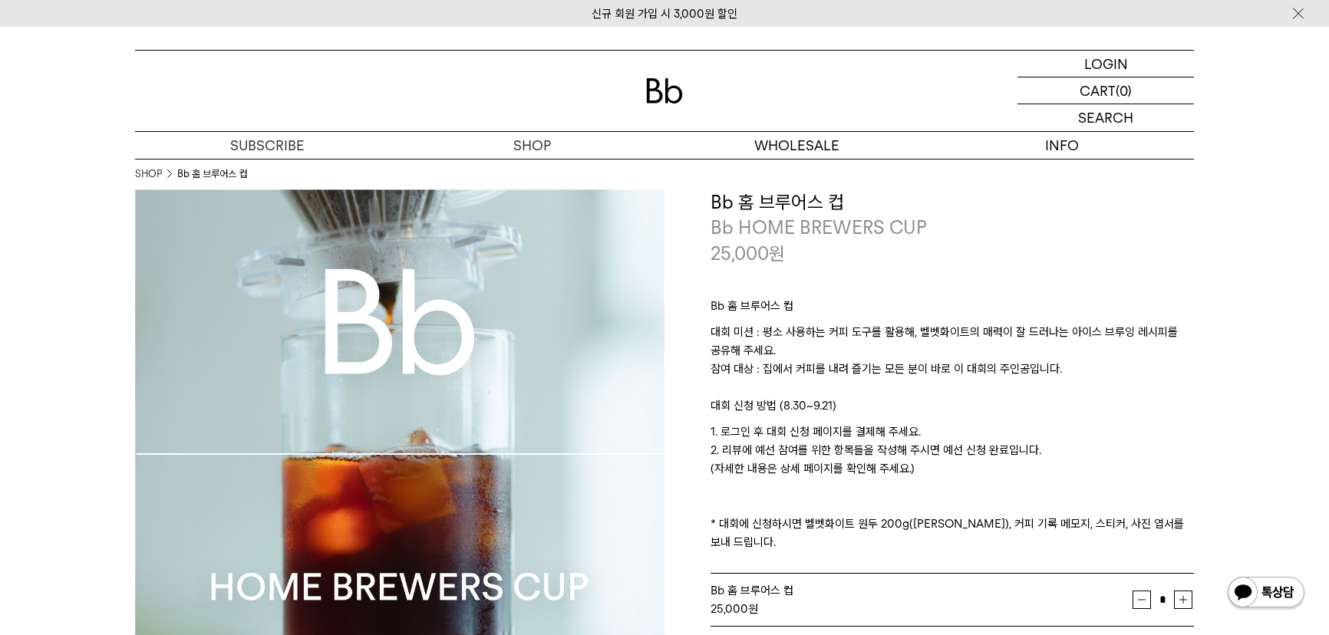 This screenshot has width=1329, height=635. I want to click on p: (0), so click(1123, 91).